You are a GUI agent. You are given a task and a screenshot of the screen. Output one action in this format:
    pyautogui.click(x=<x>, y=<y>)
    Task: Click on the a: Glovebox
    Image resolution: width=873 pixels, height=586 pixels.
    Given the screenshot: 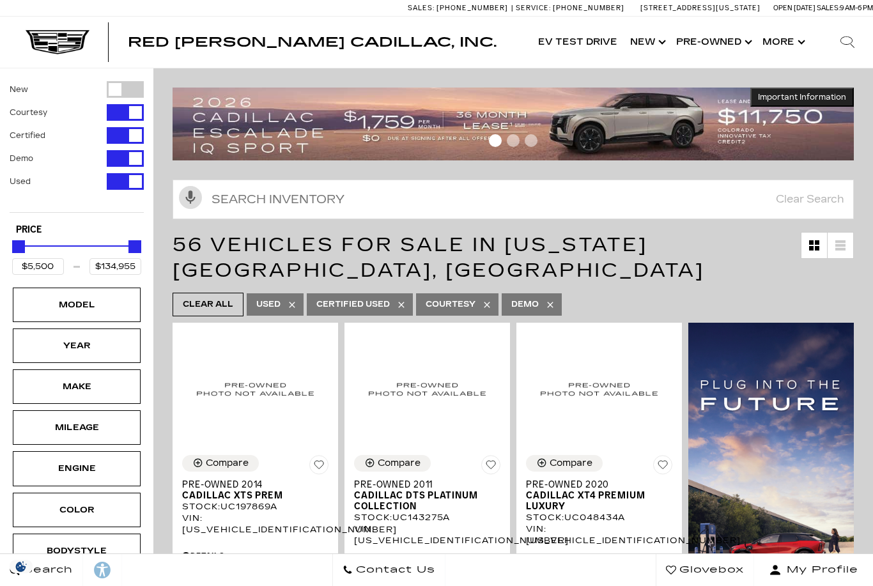 What is the action you would take?
    pyautogui.click(x=705, y=570)
    